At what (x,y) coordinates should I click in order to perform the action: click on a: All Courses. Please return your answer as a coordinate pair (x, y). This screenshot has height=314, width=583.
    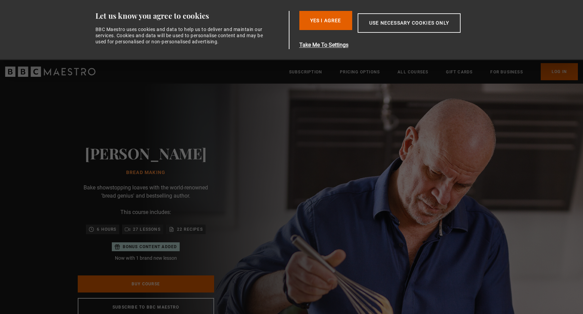
    Looking at the image, I should click on (413, 72).